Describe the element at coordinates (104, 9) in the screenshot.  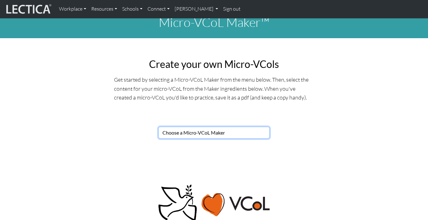
I see `a: Resources` at that location.